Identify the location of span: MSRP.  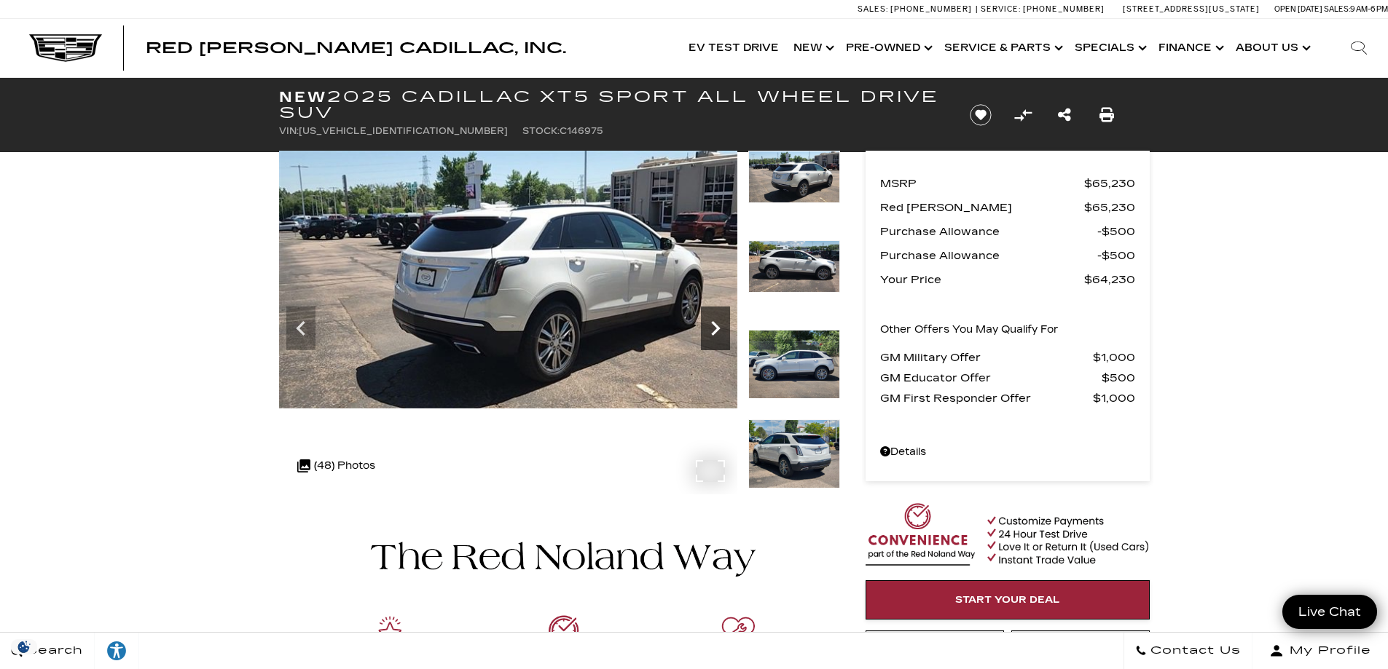
(982, 184).